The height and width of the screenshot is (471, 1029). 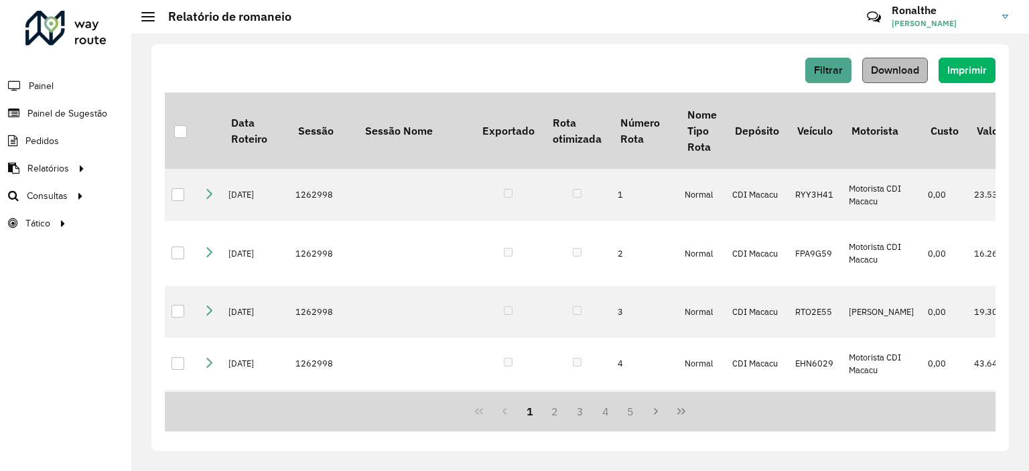 I want to click on th: Nome Tipo Rota, so click(x=701, y=131).